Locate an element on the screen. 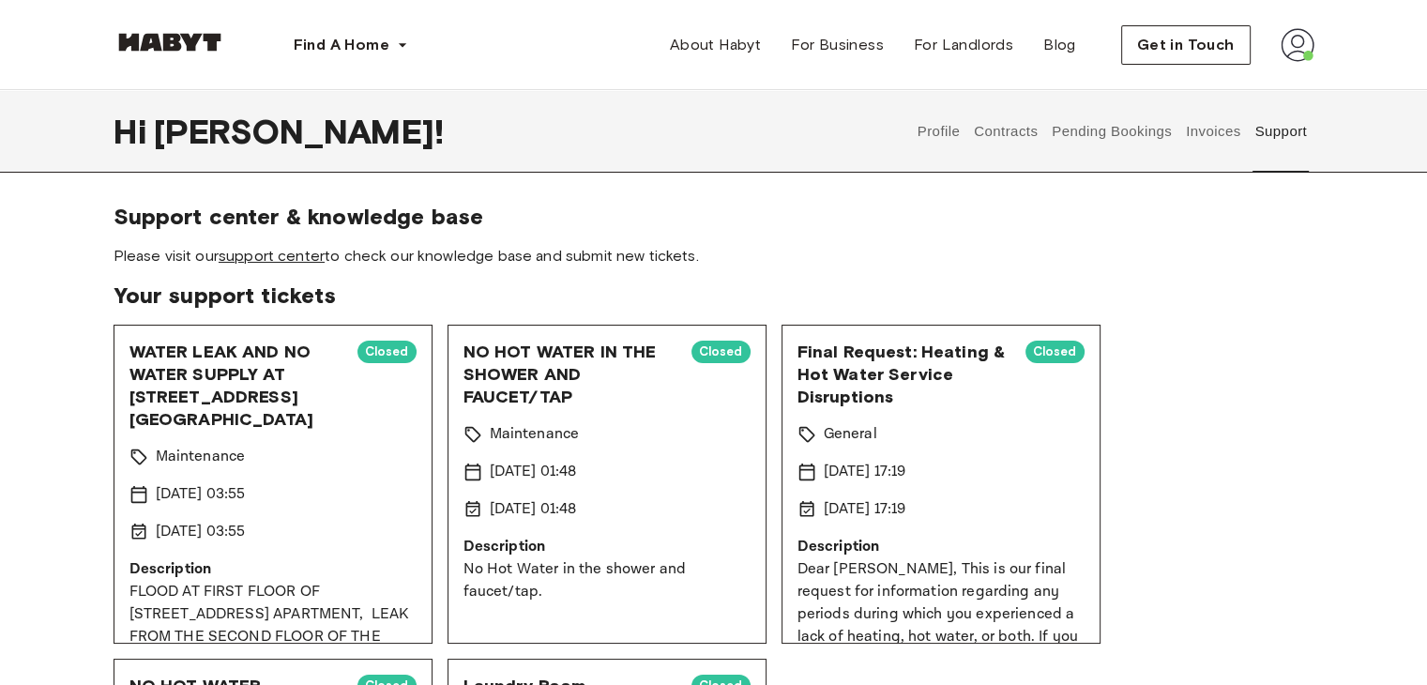  button: Invoices is located at coordinates (1212, 131).